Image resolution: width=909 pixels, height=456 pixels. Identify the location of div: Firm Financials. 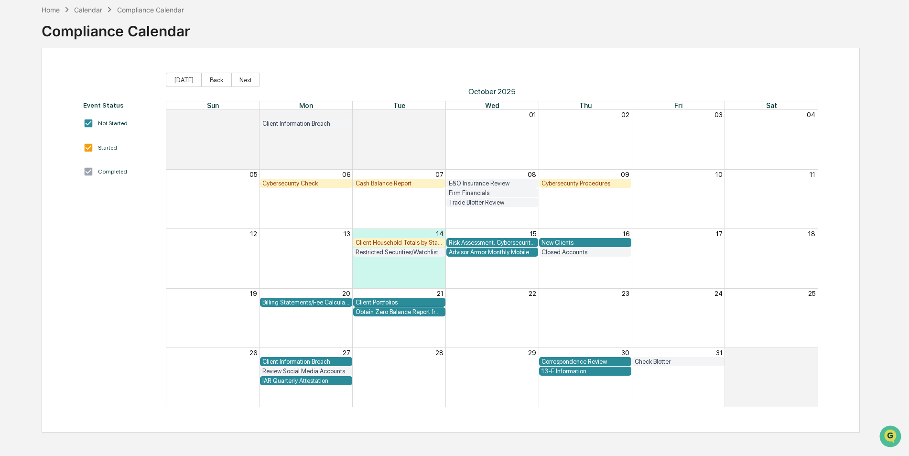
(492, 193).